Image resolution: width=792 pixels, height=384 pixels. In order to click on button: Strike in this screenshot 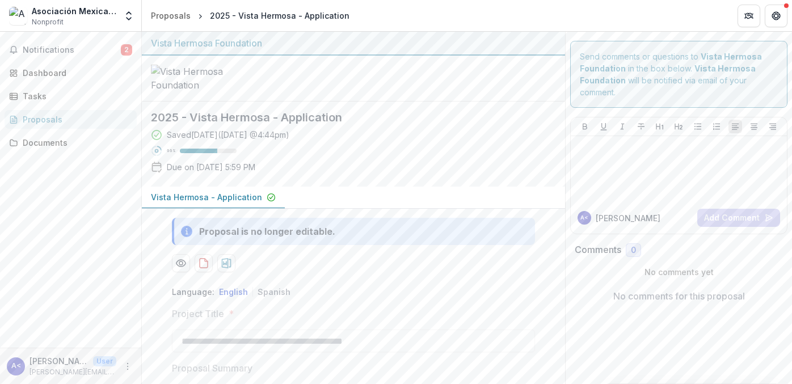, I will do `click(641, 127)`.